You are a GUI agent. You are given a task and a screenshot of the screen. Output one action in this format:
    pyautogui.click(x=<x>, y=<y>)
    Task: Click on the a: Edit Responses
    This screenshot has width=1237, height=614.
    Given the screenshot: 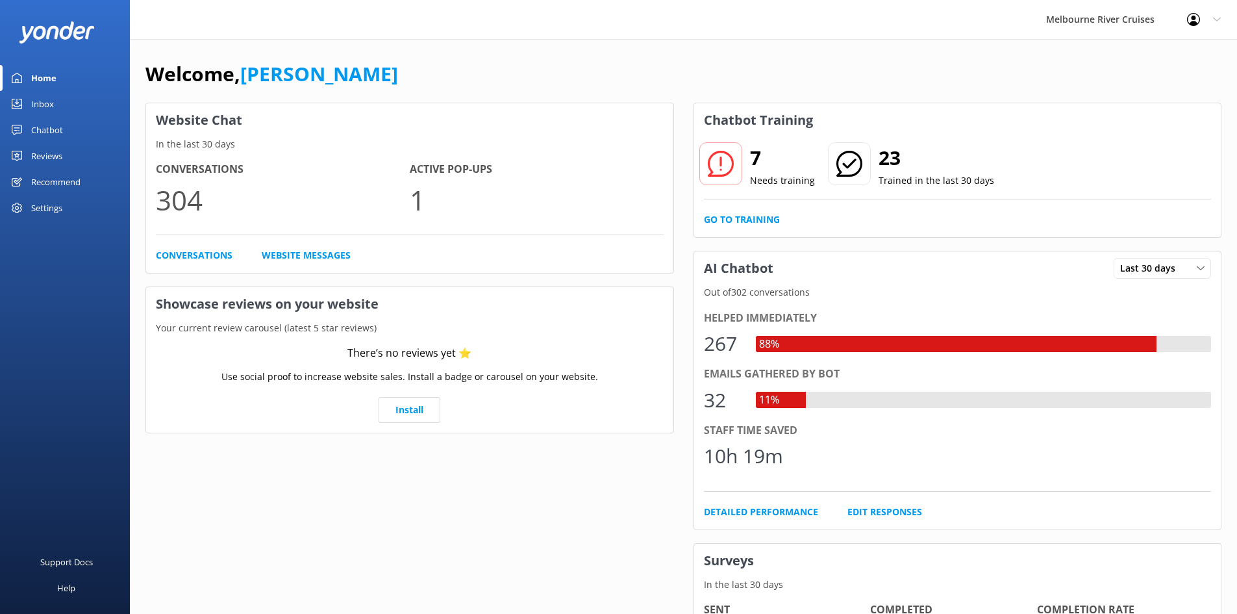 What is the action you would take?
    pyautogui.click(x=884, y=512)
    